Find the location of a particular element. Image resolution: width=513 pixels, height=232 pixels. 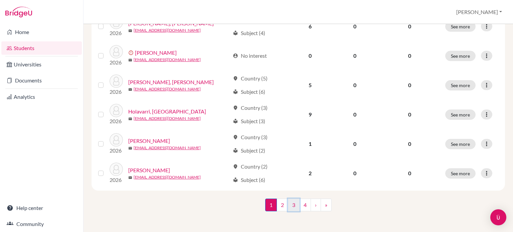

td: 6 is located at coordinates (310, 26).